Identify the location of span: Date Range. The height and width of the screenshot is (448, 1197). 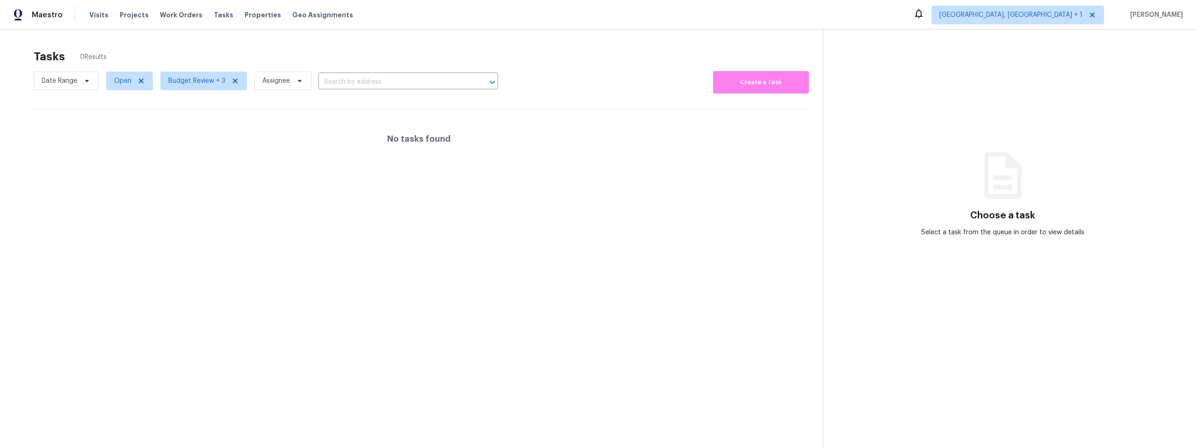
(59, 81).